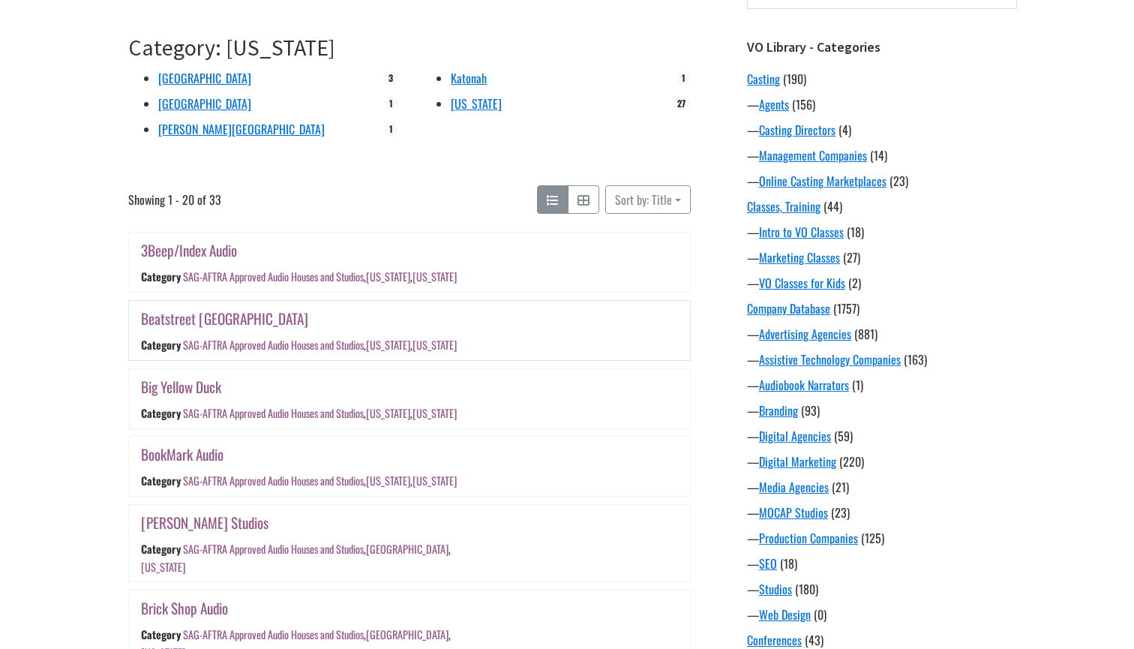 The height and width of the screenshot is (649, 1134). I want to click on a: Advertising Agencies, so click(805, 334).